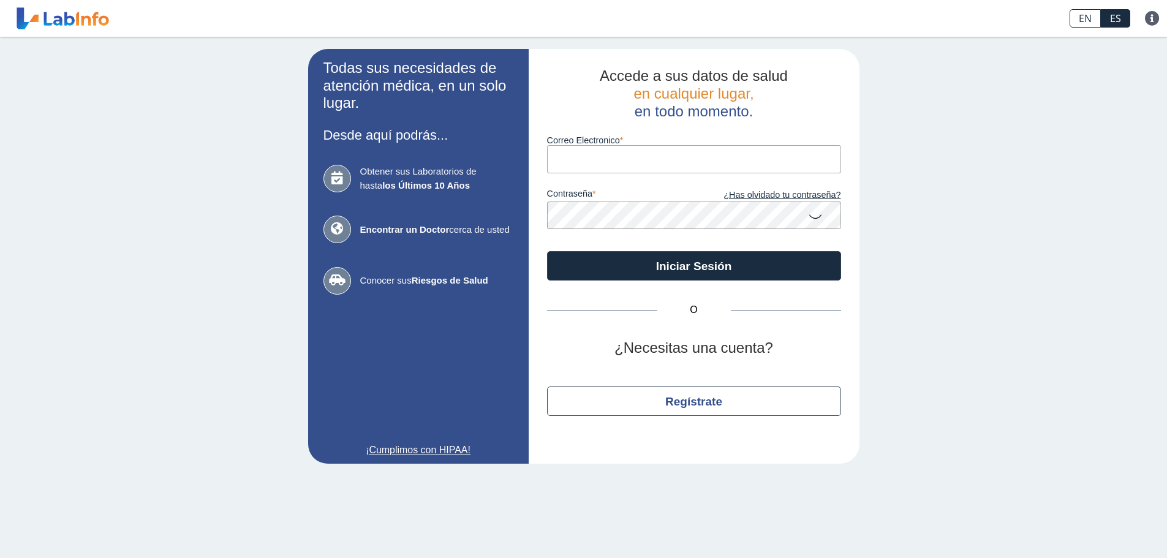  Describe the element at coordinates (1116, 18) in the screenshot. I see `a: ES` at that location.